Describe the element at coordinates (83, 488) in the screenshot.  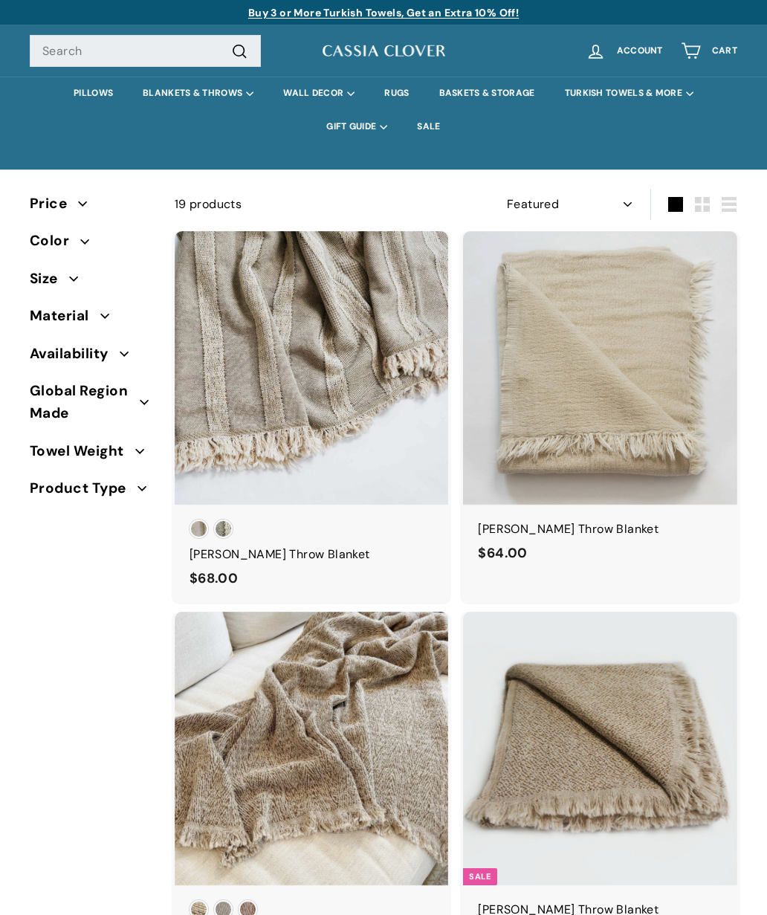
I see `span: Product Type` at that location.